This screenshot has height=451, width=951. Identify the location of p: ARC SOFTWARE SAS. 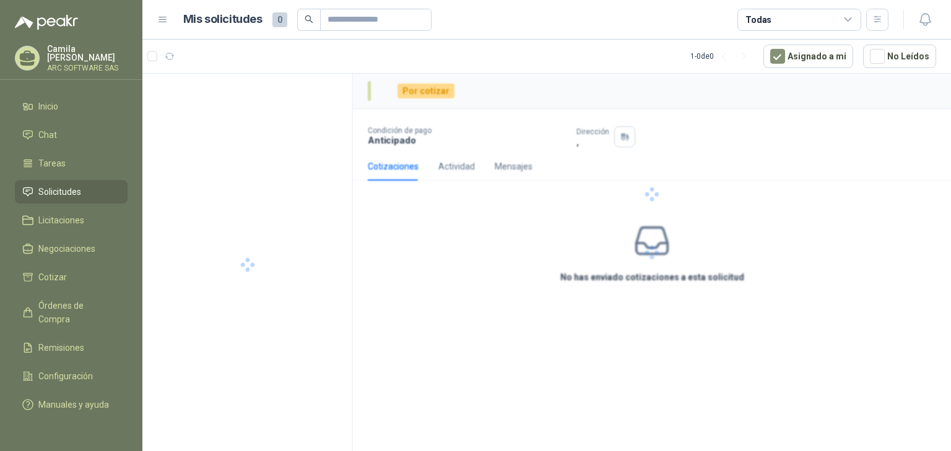
(87, 68).